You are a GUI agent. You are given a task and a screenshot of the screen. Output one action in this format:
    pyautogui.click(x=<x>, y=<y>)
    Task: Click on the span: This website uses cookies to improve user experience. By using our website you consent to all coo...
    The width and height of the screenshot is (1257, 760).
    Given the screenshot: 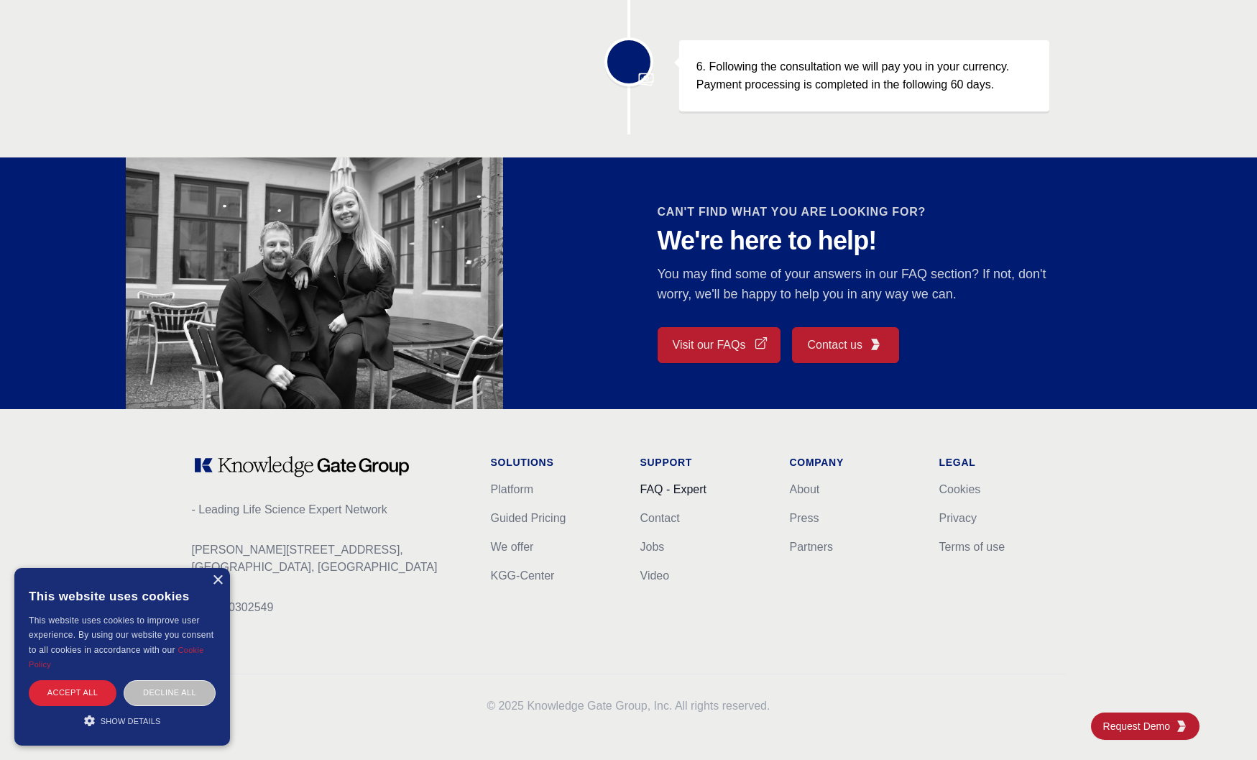 What is the action you would take?
    pyautogui.click(x=121, y=635)
    